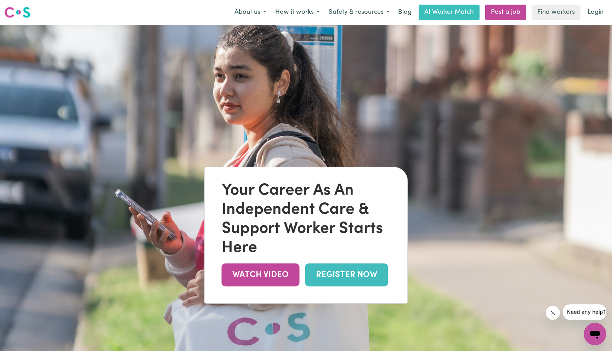  Describe the element at coordinates (359, 12) in the screenshot. I see `button: Safety & resources` at that location.